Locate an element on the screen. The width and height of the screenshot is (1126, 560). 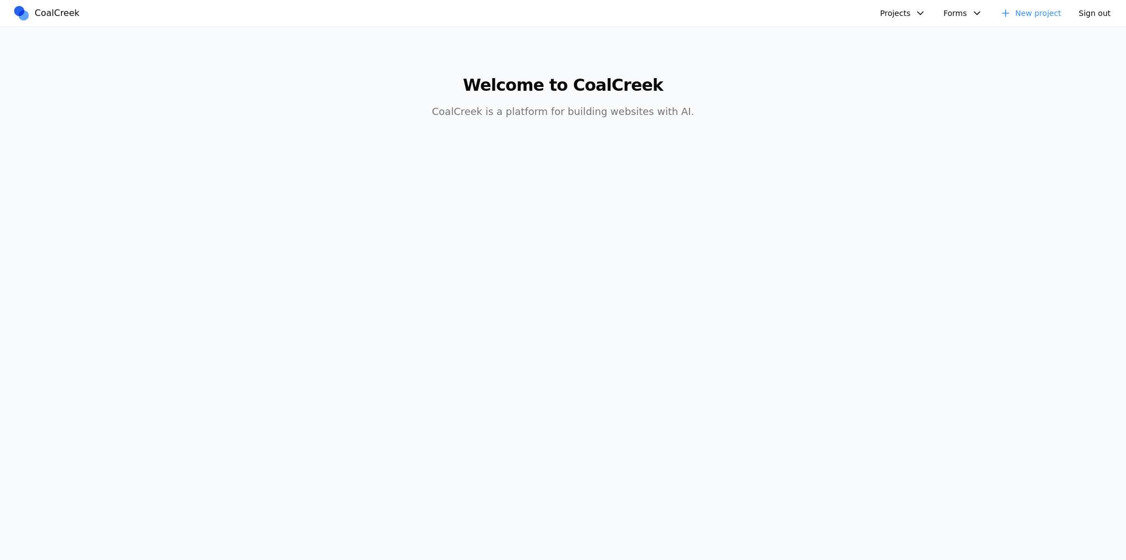
p: CoalCreek is a platform for building websites with AI. is located at coordinates (563, 112).